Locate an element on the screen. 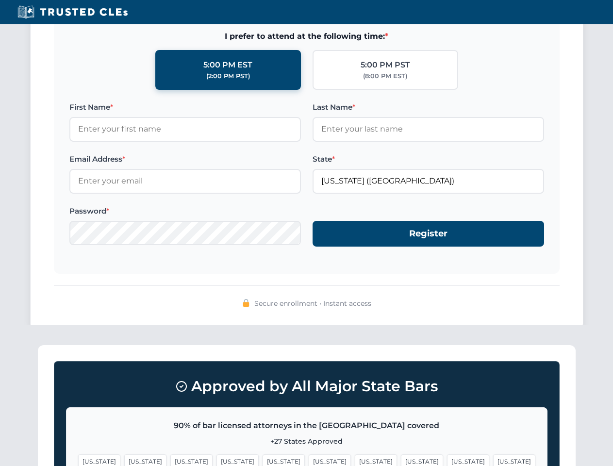  span: I prefer to attend at the following time: is located at coordinates (307, 36).